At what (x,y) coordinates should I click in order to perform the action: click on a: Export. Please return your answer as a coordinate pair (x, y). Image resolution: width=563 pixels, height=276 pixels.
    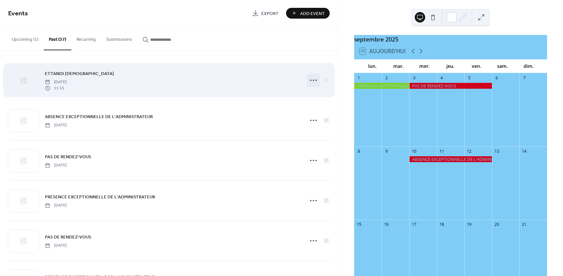
    Looking at the image, I should click on (265, 13).